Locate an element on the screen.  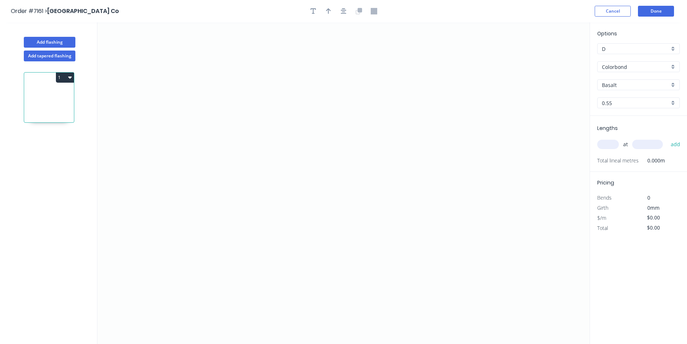
button: Done is located at coordinates (656, 11).